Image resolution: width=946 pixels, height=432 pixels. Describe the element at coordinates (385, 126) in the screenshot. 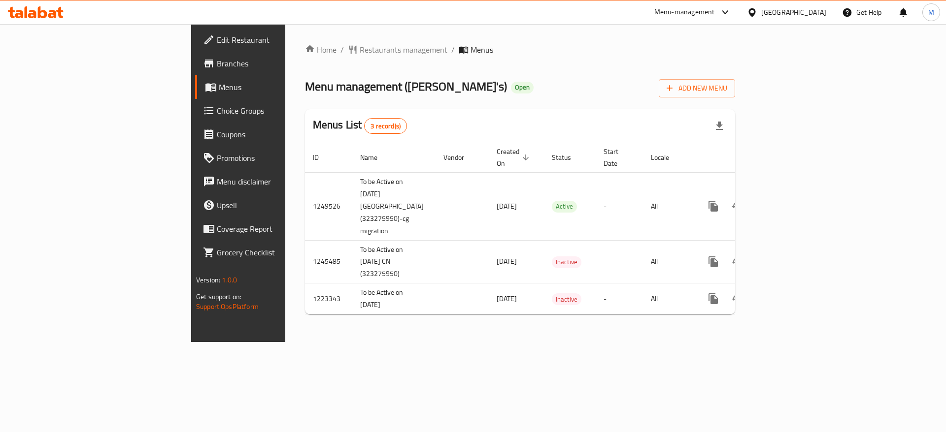

I see `span: 3 record(s)` at that location.